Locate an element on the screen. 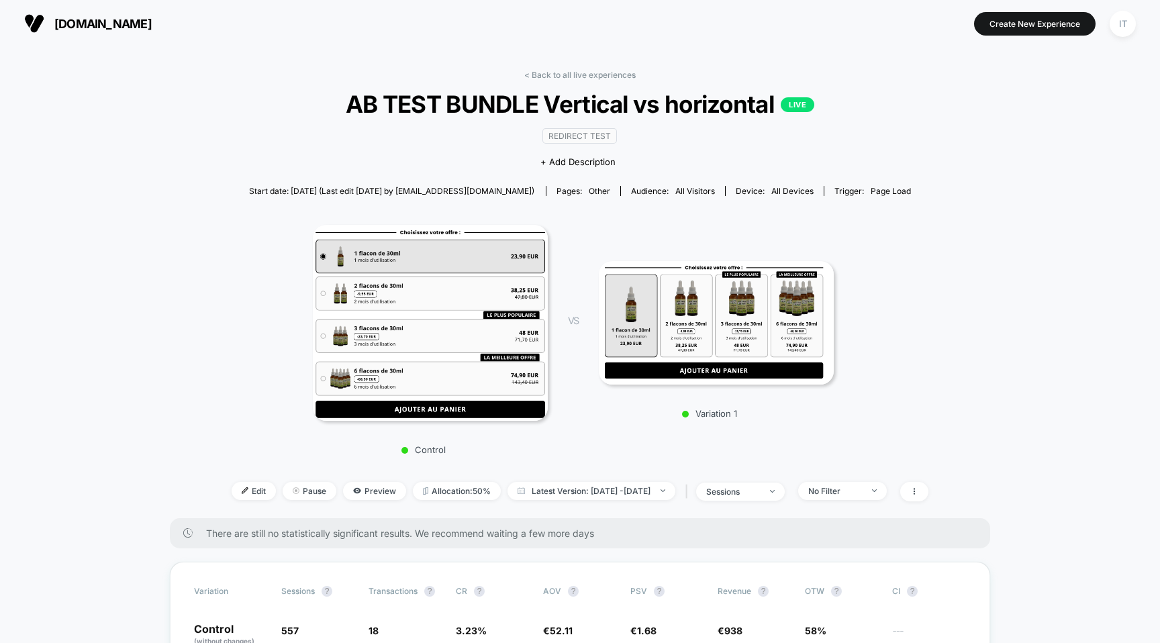 This screenshot has width=1160, height=643. span: There are still no statistically significant results. We recommend waiting a few more days is located at coordinates (585, 533).